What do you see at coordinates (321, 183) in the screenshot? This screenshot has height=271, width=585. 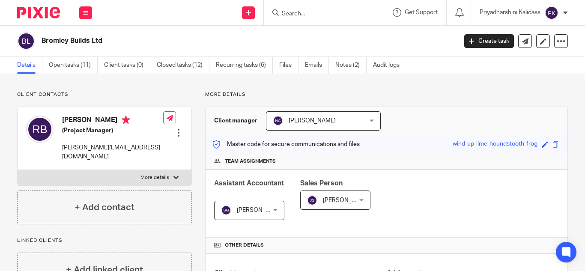 I see `span: Sales Person` at bounding box center [321, 183].